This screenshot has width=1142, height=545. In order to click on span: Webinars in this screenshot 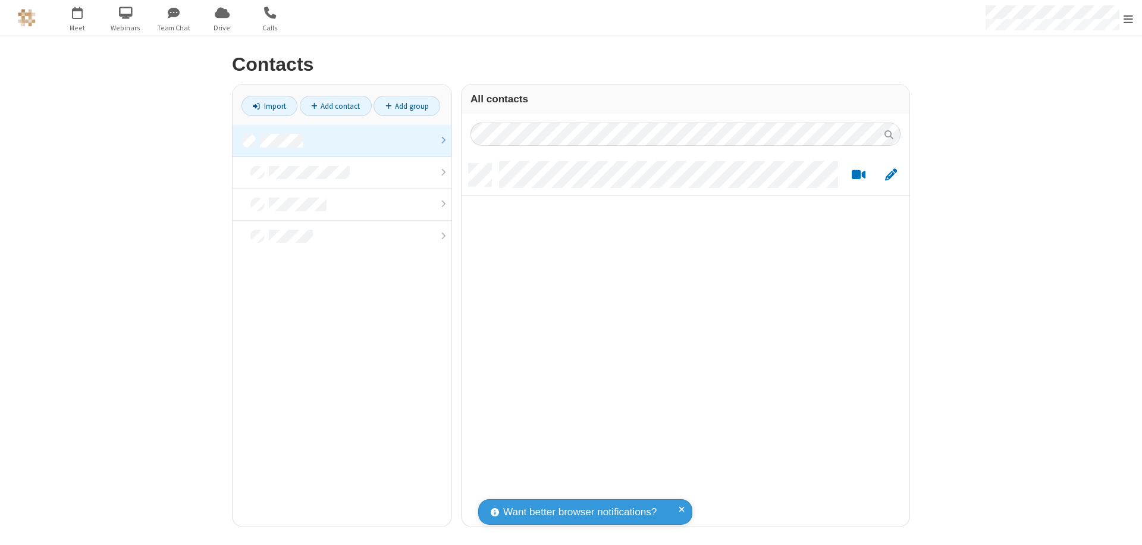, I will do `click(126, 28)`.